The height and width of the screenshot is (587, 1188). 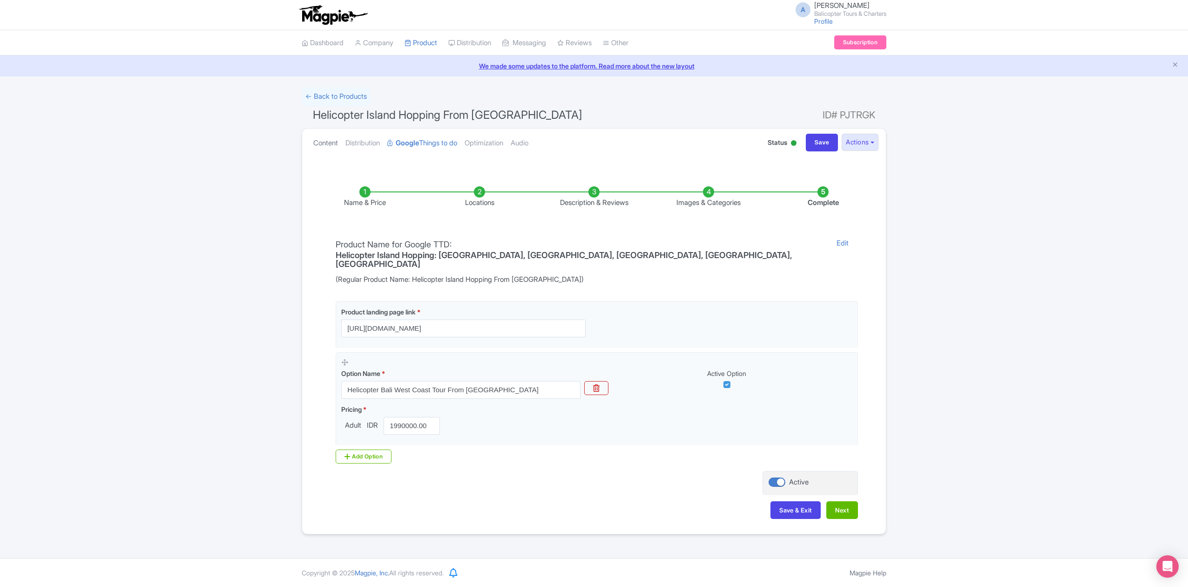 I want to click on a: Audio, so click(x=519, y=143).